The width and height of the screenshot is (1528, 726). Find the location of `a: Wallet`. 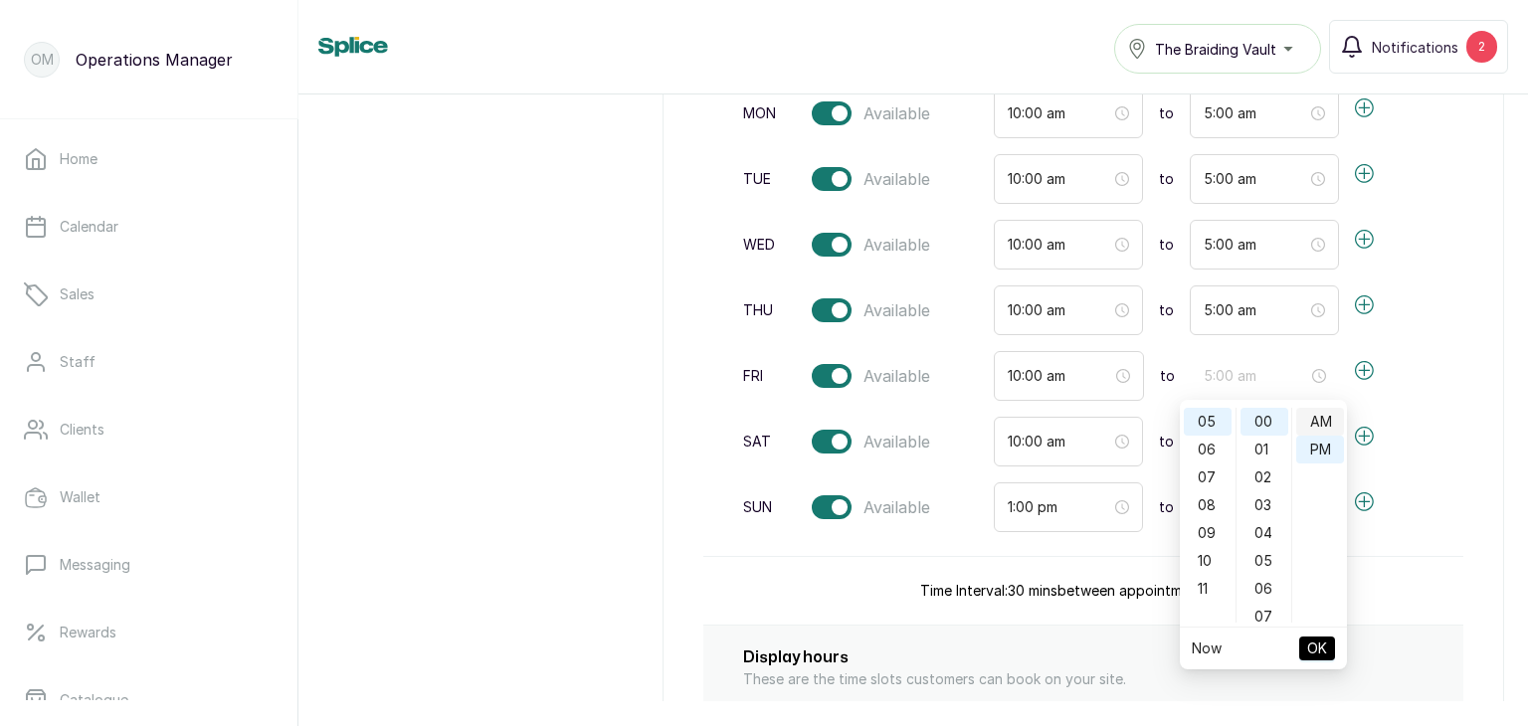

a: Wallet is located at coordinates (148, 497).